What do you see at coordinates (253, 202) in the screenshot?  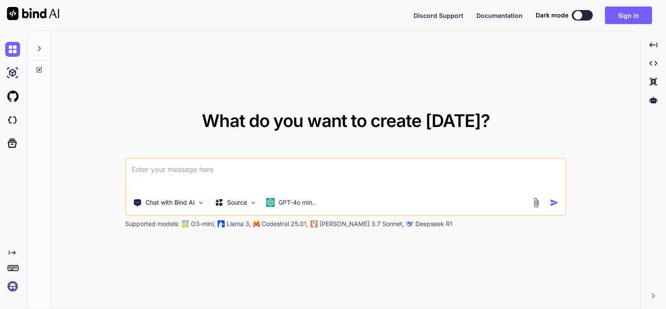 I see `img: Pick Models` at bounding box center [253, 202].